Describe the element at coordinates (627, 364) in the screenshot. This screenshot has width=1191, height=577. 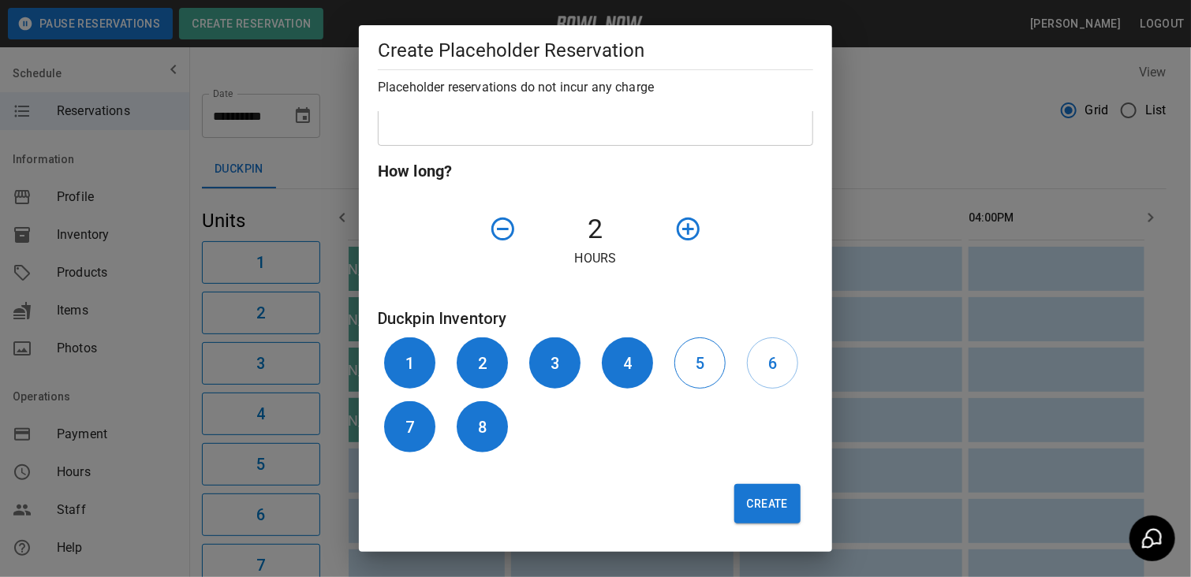
I see `h6: 4` at that location.